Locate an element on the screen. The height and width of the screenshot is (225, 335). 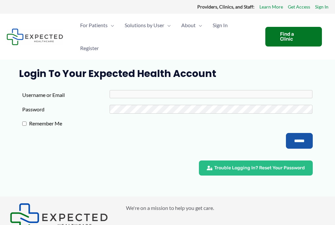
strong: Providers, Clinics, and Staff: is located at coordinates (226, 7).